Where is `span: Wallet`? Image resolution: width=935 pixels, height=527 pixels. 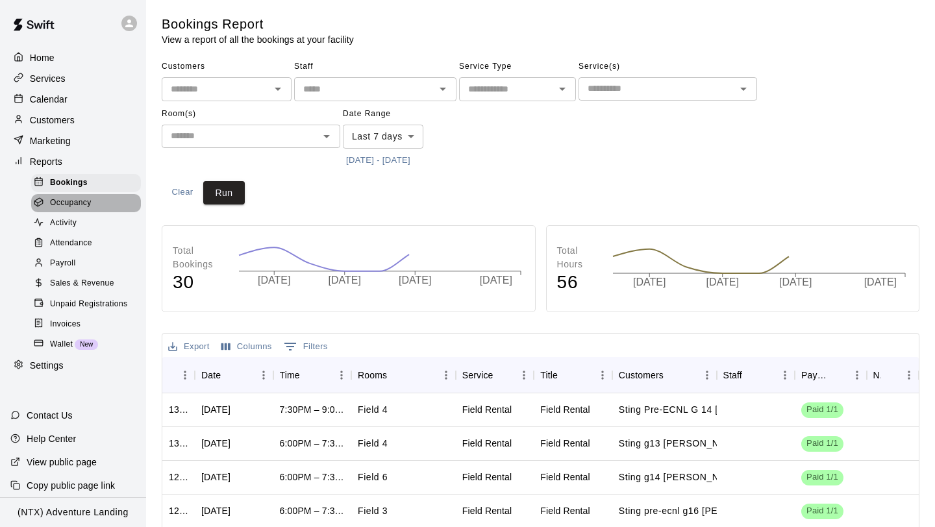 span: Wallet is located at coordinates (61, 345).